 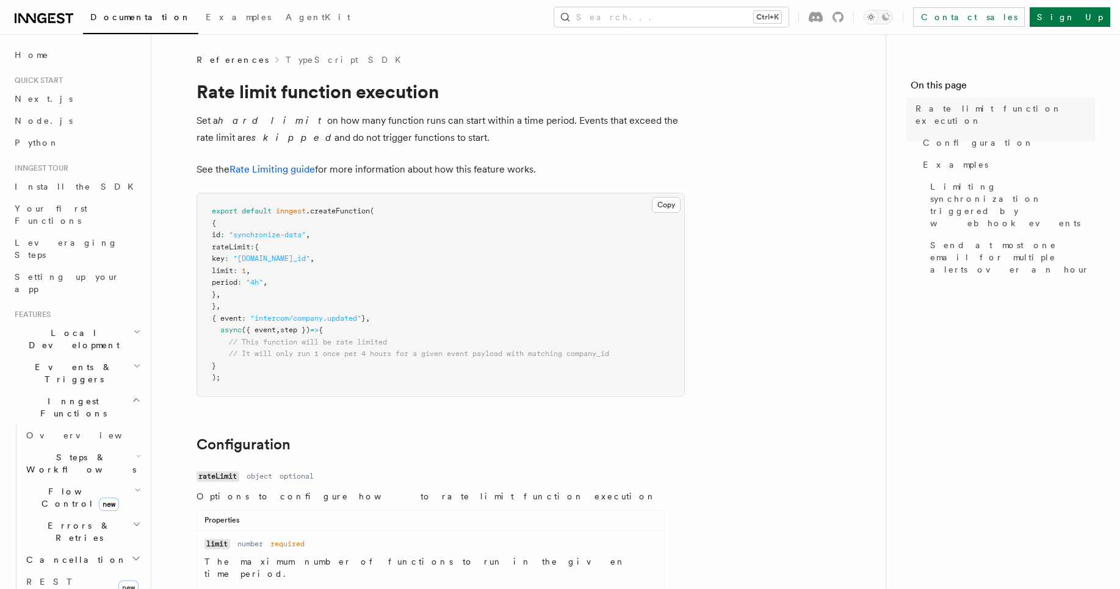 I want to click on span: "intercom/company.updated", so click(x=306, y=319).